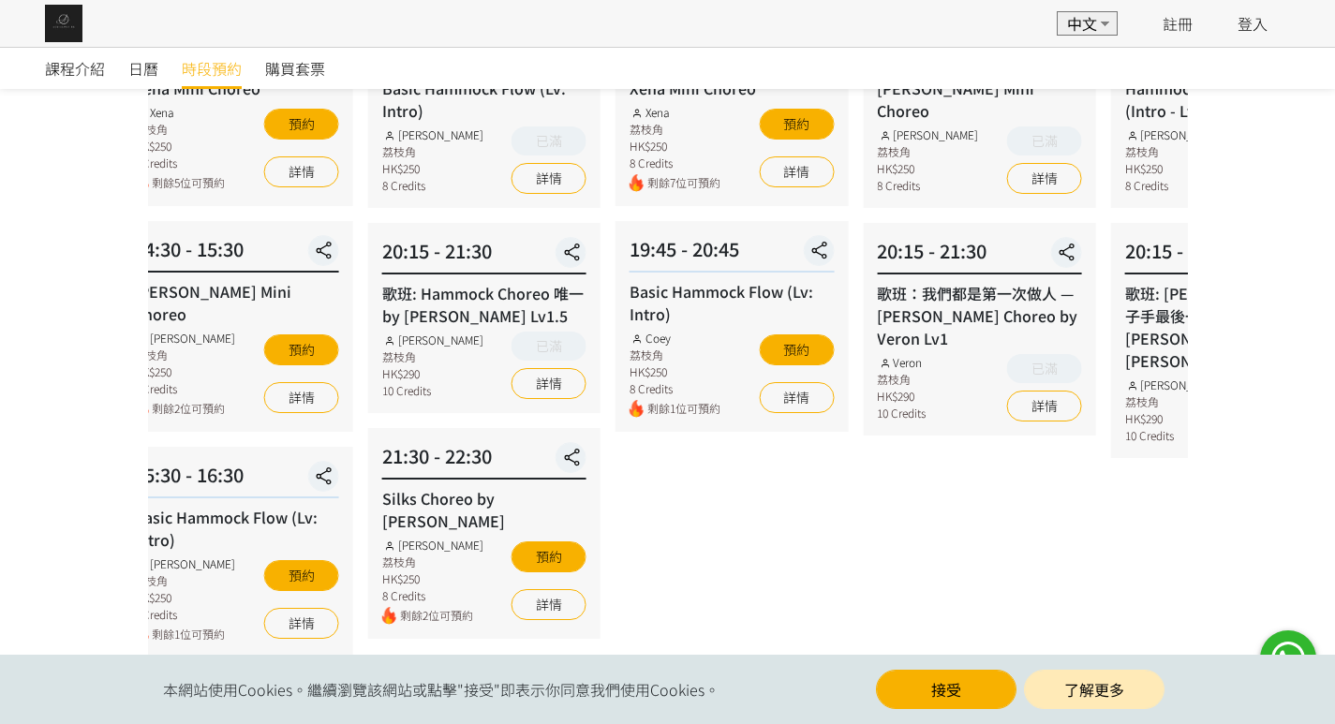 This screenshot has width=1335, height=724. Describe the element at coordinates (441, 690) in the screenshot. I see `span: 本網站使用Cookies。繼續瀏覽該網站或點擊"接受"即表示你同意我們使用Cookies。` at that location.